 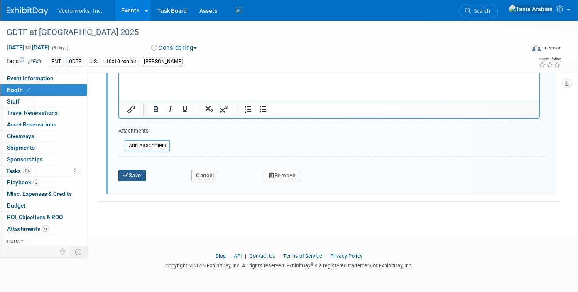 What do you see at coordinates (44, 182) in the screenshot?
I see `a: Playbook3` at bounding box center [44, 182].